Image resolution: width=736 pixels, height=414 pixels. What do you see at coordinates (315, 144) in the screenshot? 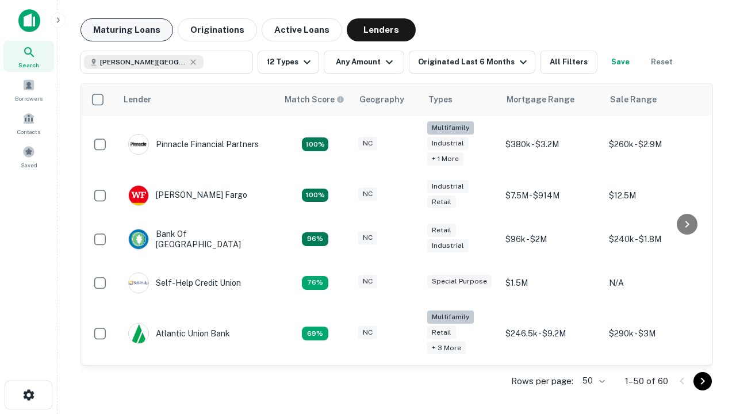
I see `div: Matching Properties: 26, hasApolloMatch: undefined` at bounding box center [315, 144].